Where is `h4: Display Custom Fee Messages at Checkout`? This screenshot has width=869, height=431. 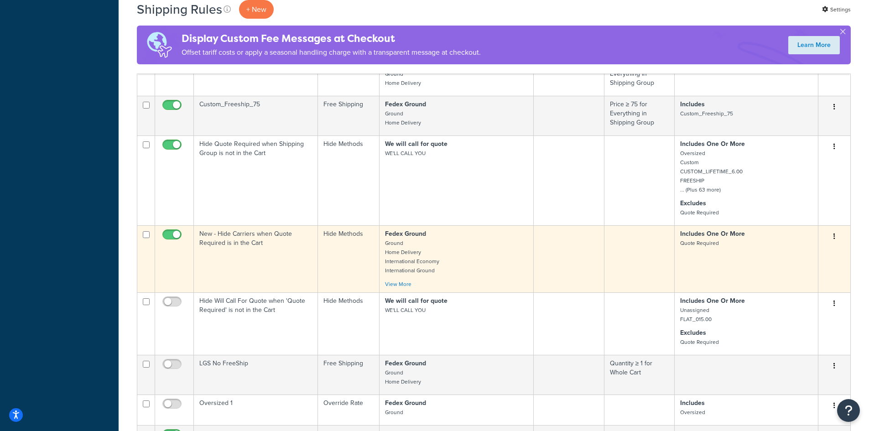 h4: Display Custom Fee Messages at Checkout is located at coordinates (331, 38).